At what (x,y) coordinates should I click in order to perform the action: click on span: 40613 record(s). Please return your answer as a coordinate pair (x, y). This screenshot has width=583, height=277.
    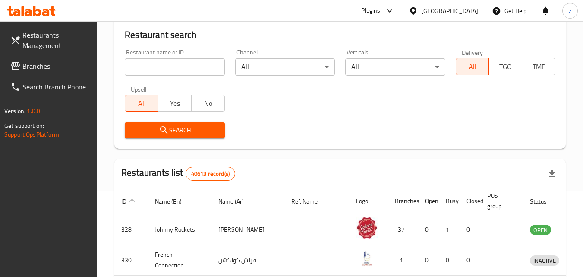
    Looking at the image, I should click on (210, 174).